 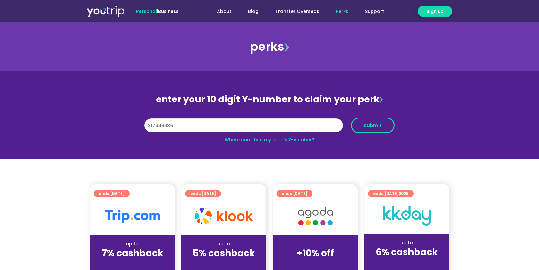 What do you see at coordinates (133, 253) in the screenshot?
I see `strong: 7% cashback` at bounding box center [133, 253].